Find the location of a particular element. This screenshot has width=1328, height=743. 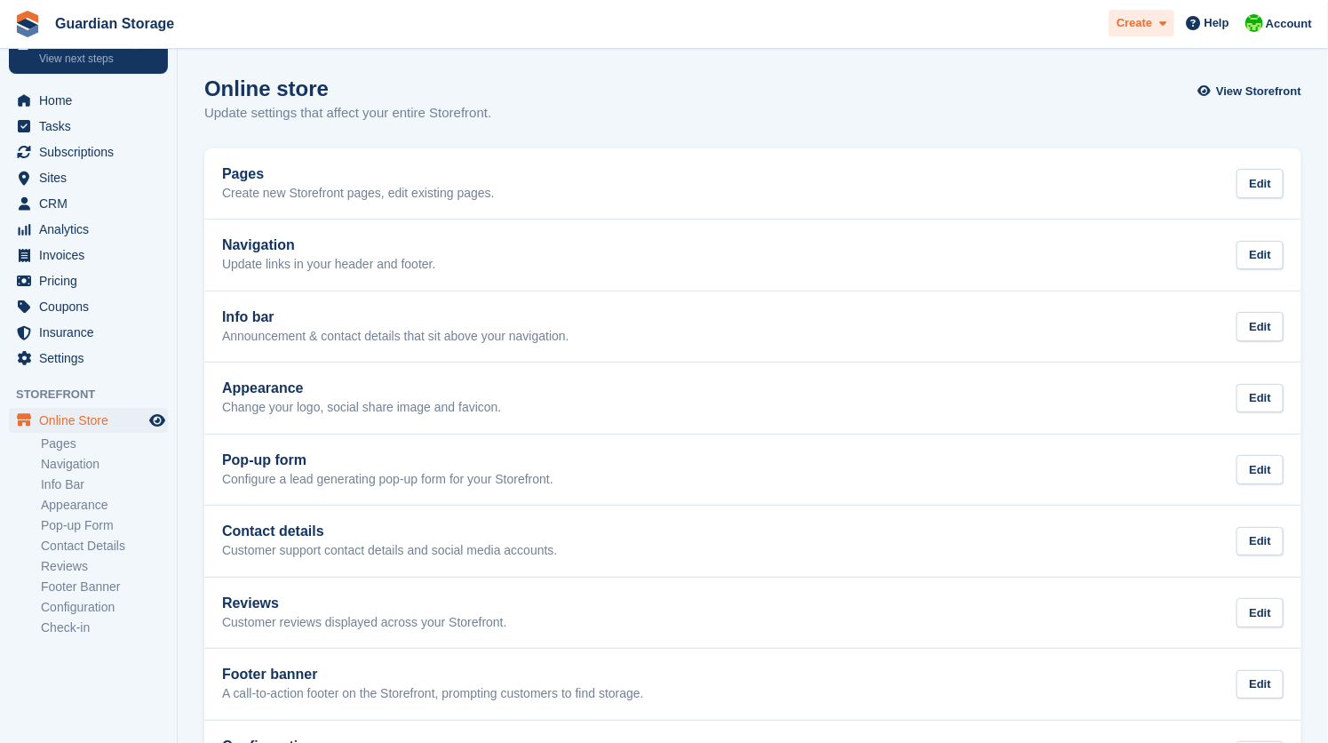

a: Reviews Customer reviews displayed across your Storefront. Edit is located at coordinates (752, 613).